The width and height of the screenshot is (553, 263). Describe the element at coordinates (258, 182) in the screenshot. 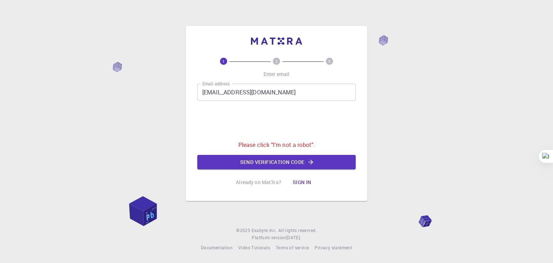

I see `p: Already on Mat3ra?` at that location.